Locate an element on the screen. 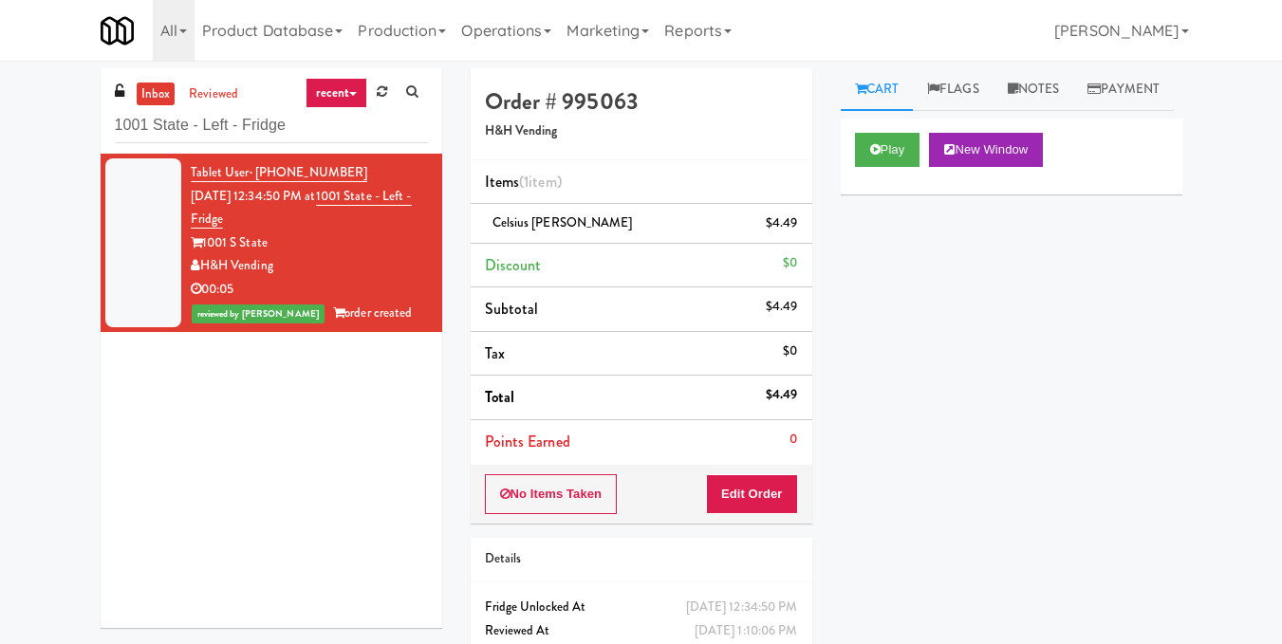  button: New Window is located at coordinates (986, 150).